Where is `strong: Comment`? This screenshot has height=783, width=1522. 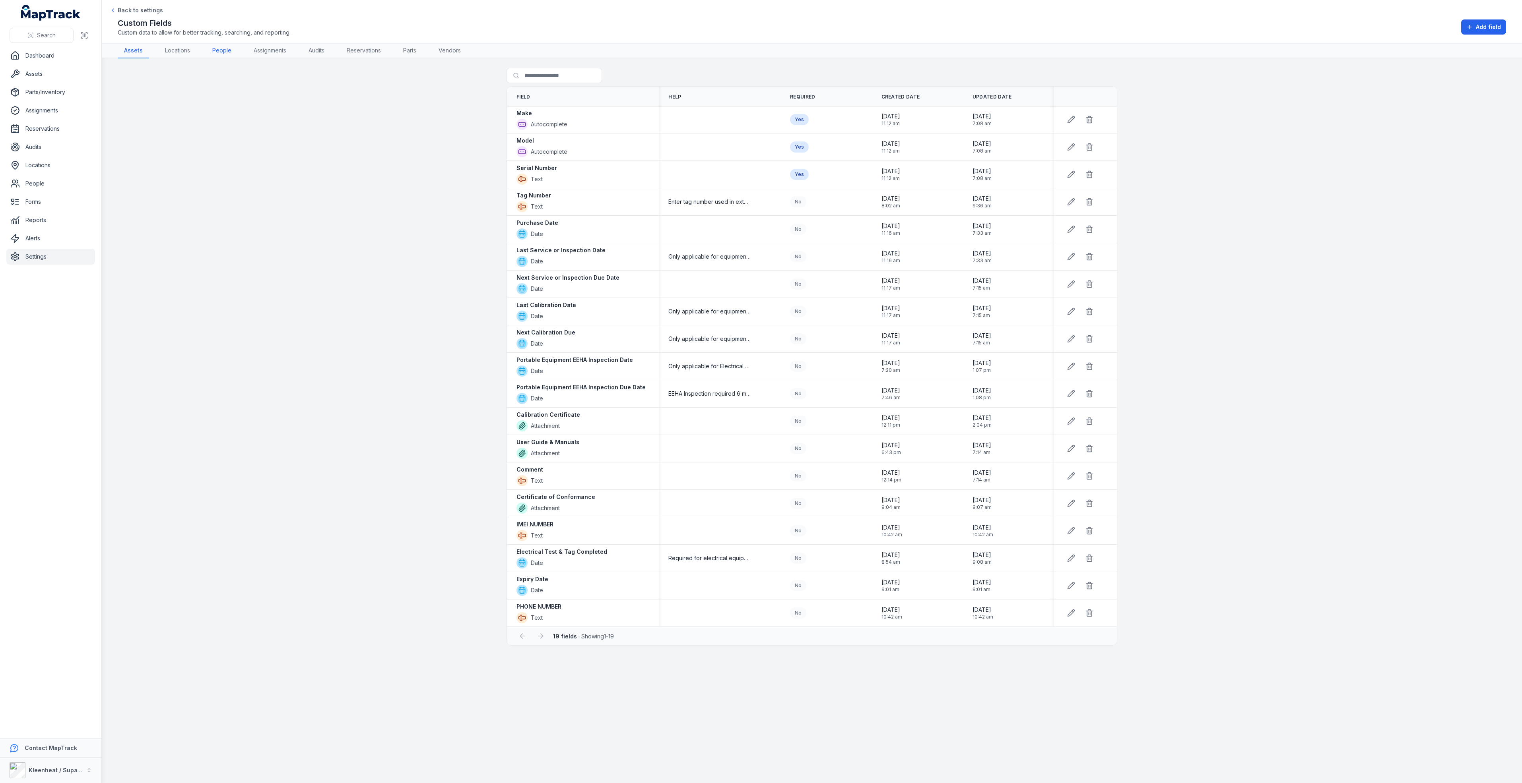
strong: Comment is located at coordinates (529, 470).